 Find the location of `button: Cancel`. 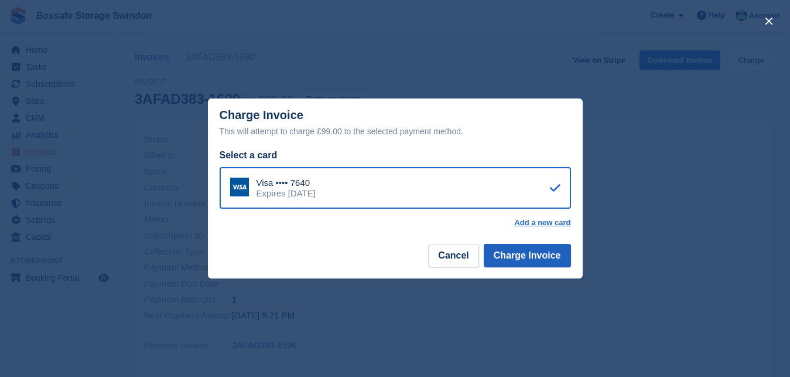

button: Cancel is located at coordinates (453, 255).